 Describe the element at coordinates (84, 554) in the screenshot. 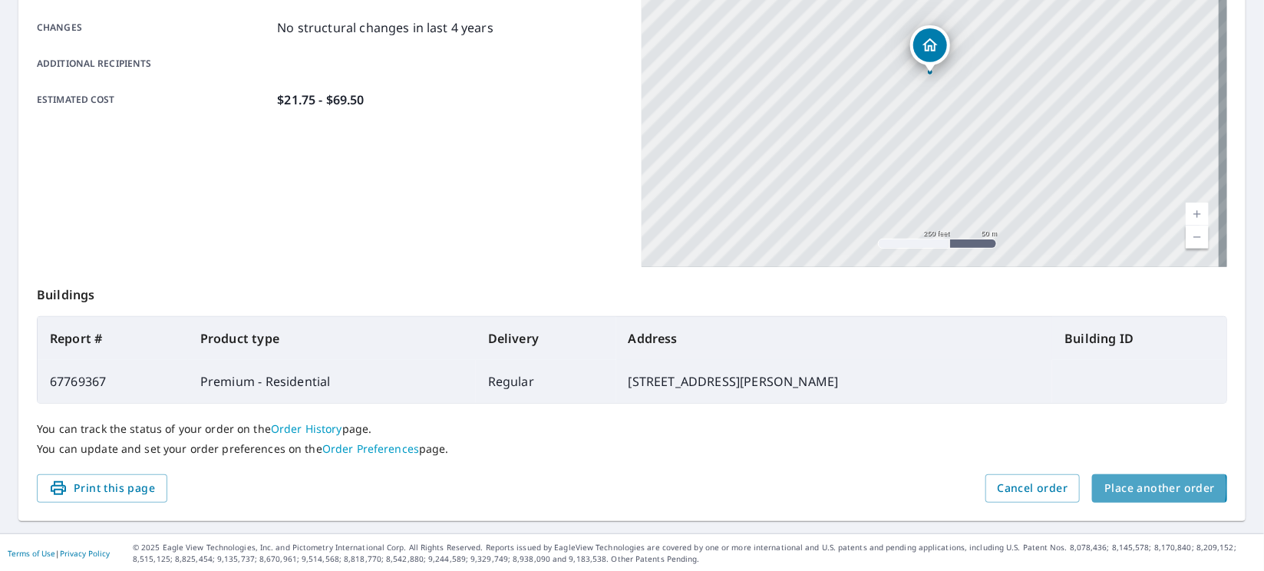

I see `a: Privacy Policy` at that location.